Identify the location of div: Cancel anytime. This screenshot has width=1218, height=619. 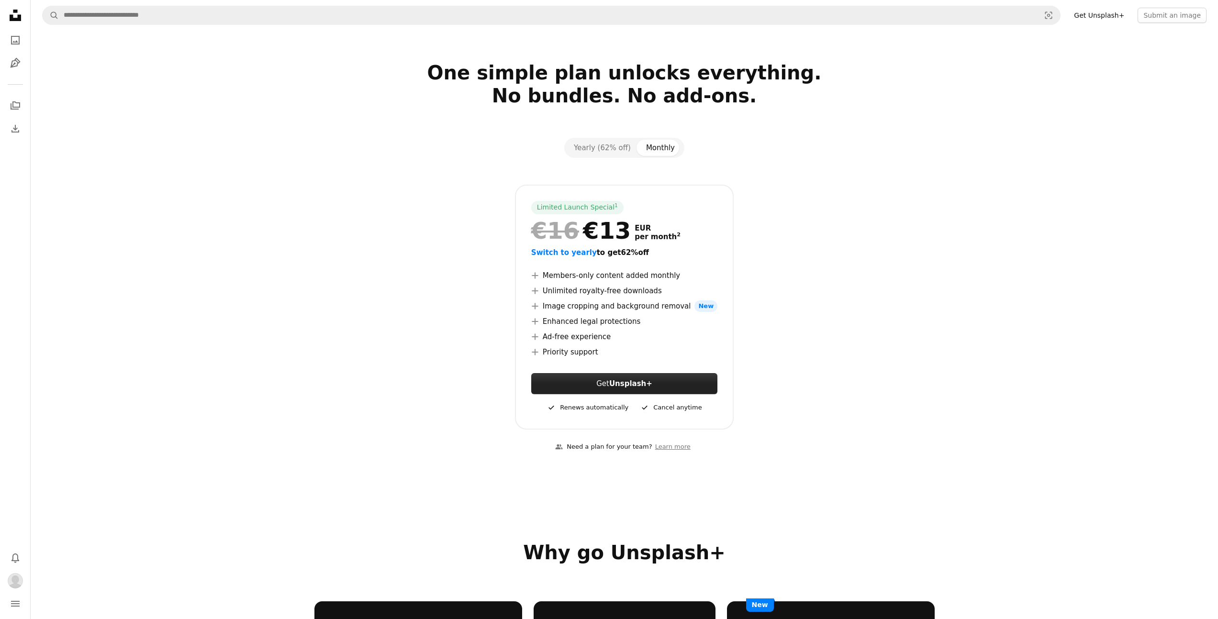
(670, 408).